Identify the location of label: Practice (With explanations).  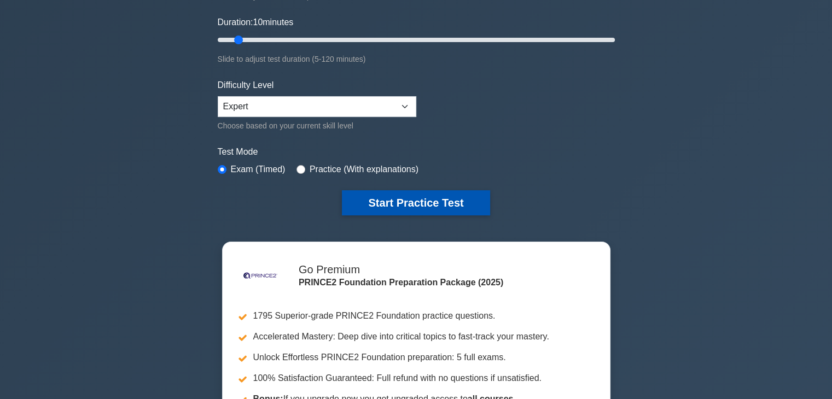
(364, 170).